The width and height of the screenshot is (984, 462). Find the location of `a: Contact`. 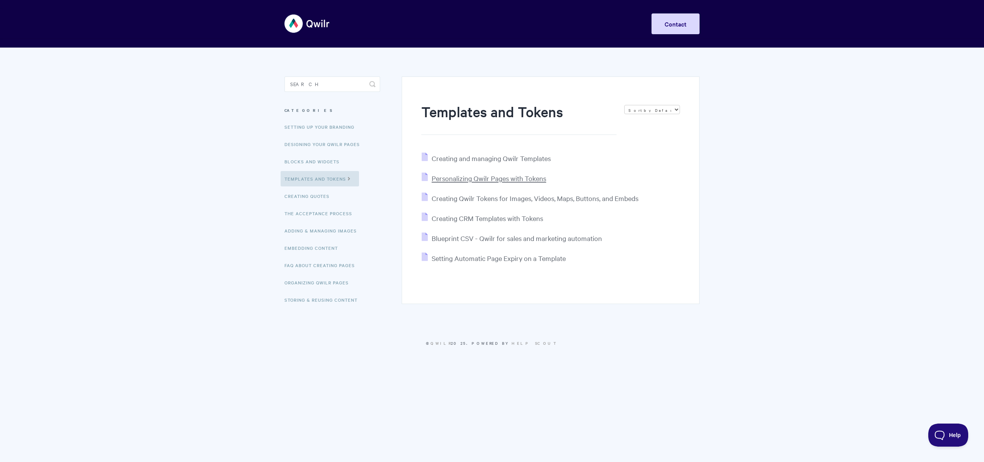

a: Contact is located at coordinates (675, 24).